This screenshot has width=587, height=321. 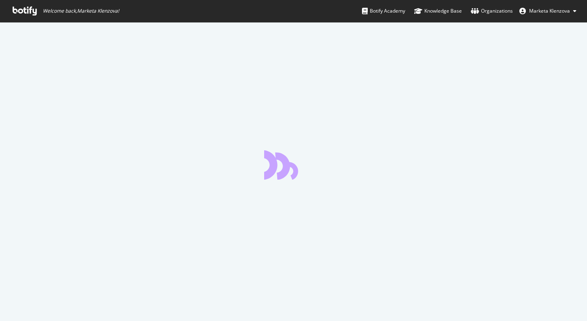 I want to click on div: Botify Academy, so click(x=383, y=11).